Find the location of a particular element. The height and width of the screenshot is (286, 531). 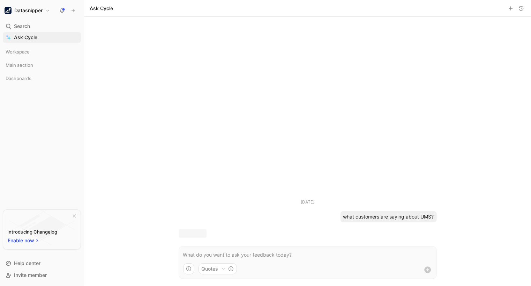

span: Help center is located at coordinates (27, 263).